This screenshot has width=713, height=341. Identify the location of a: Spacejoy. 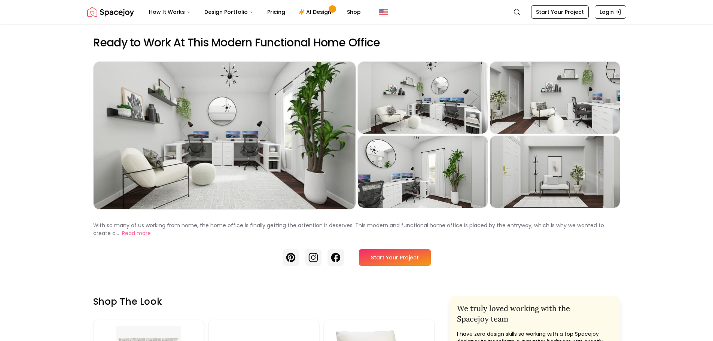
(110, 12).